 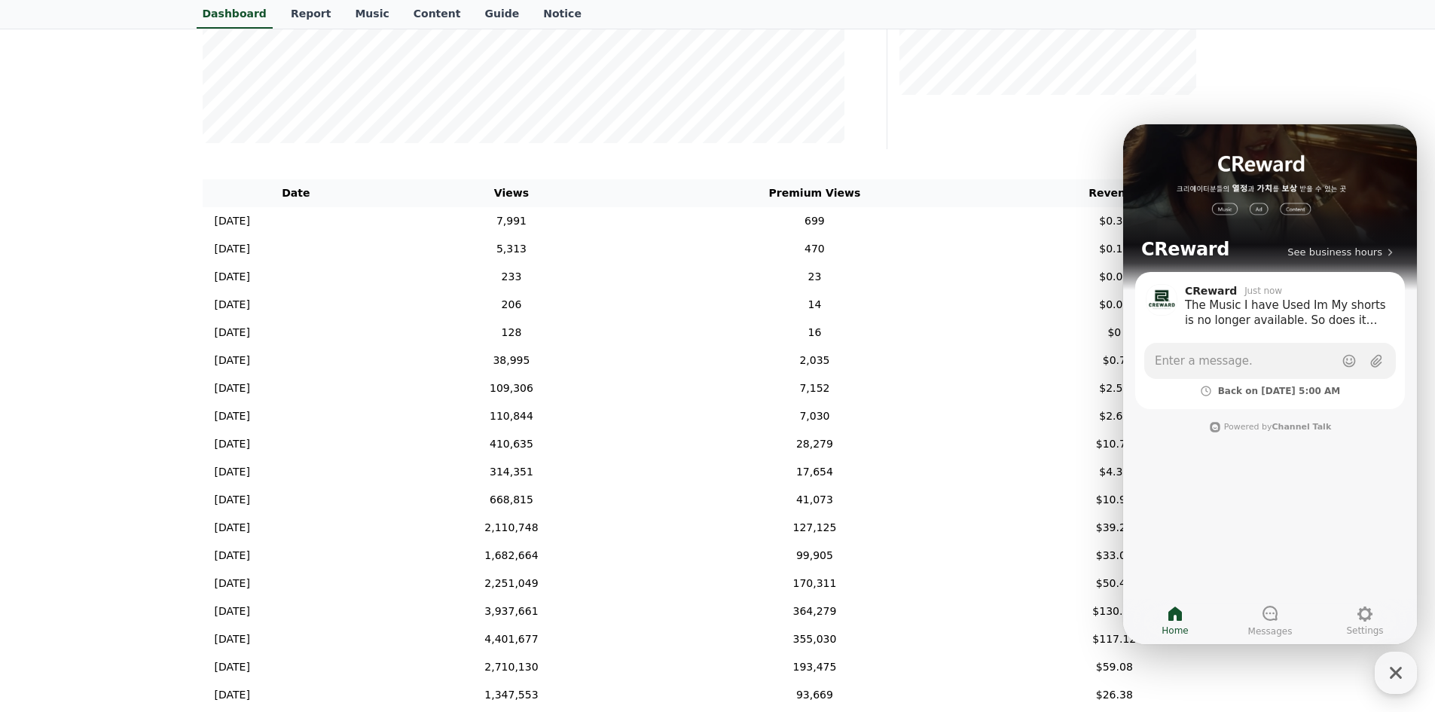 What do you see at coordinates (87, 166) in the screenshot?
I see `div: CReward` at bounding box center [87, 166].